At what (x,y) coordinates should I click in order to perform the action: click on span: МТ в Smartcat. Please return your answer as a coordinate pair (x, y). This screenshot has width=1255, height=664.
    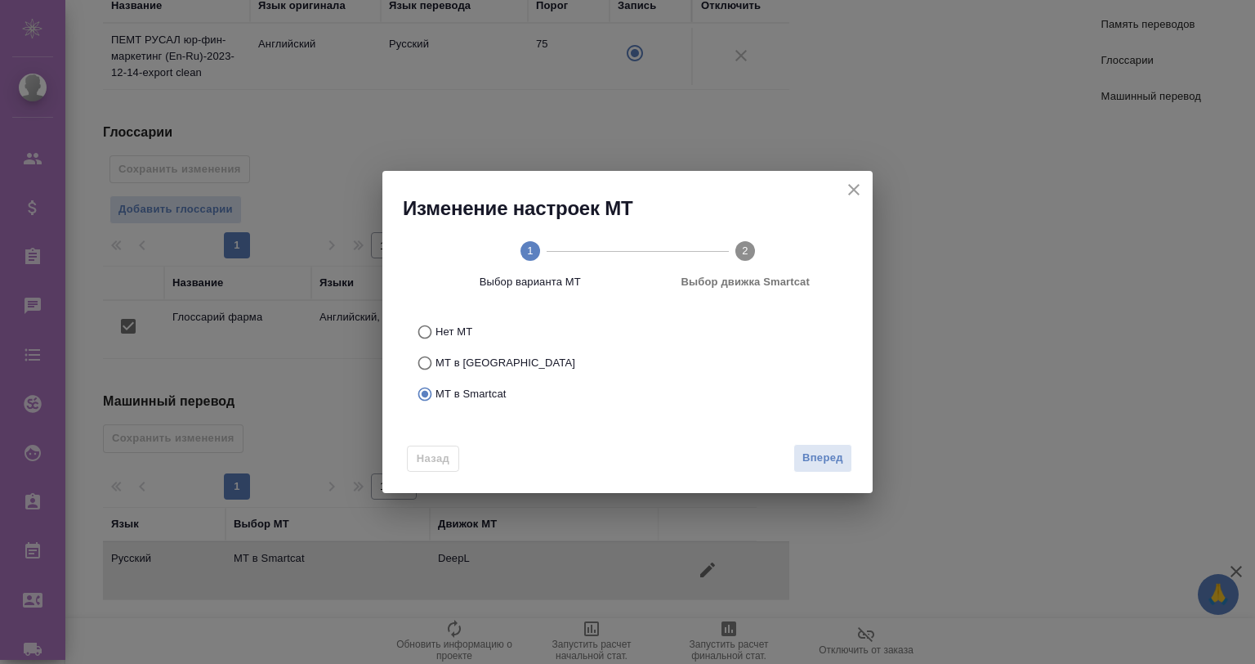
    Looking at the image, I should click on (471, 394).